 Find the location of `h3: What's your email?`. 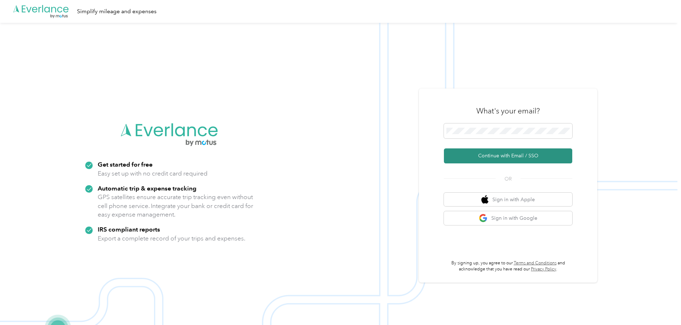

h3: What's your email? is located at coordinates (508, 111).